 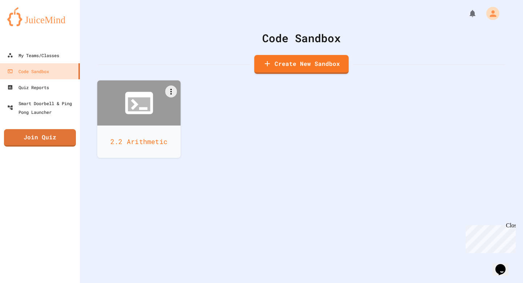 I want to click on div: My Teams/Classes, so click(x=33, y=55).